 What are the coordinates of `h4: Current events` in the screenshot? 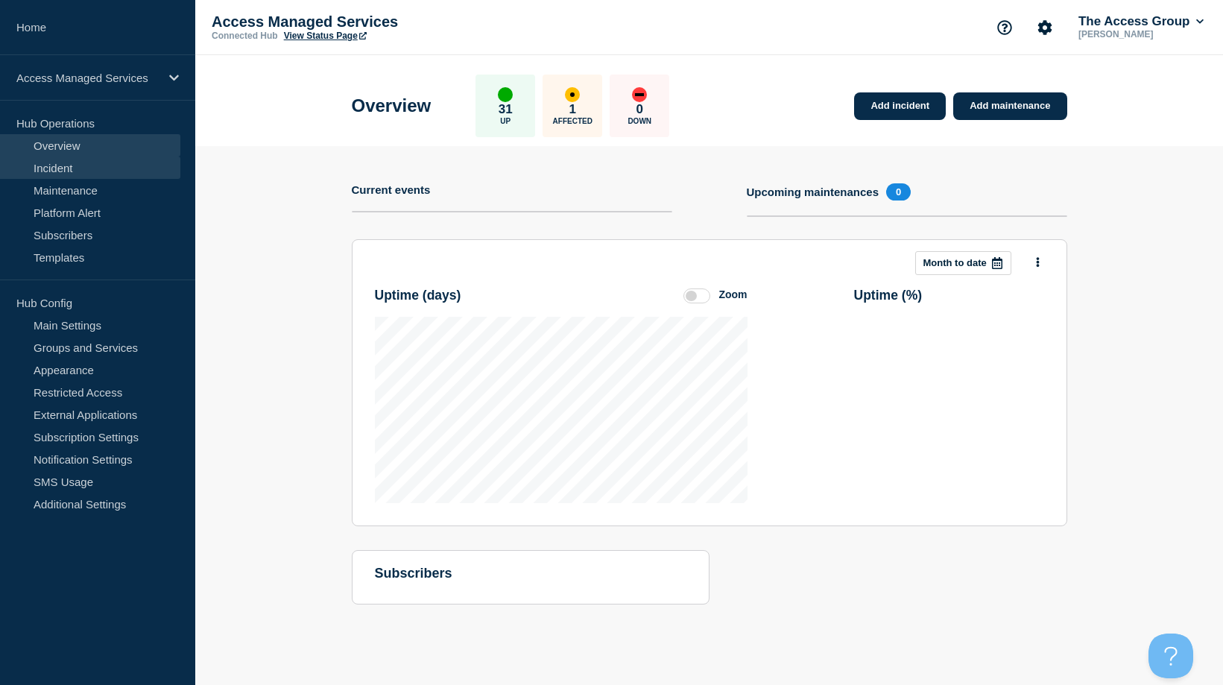 It's located at (391, 189).